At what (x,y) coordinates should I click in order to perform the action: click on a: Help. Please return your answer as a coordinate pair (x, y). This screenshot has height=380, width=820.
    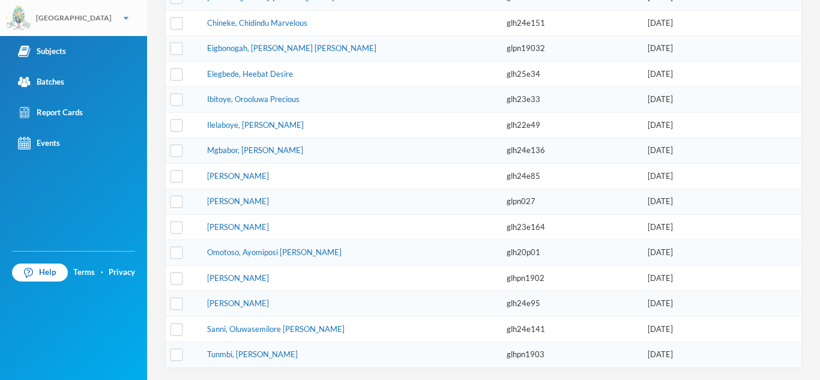
    Looking at the image, I should click on (40, 273).